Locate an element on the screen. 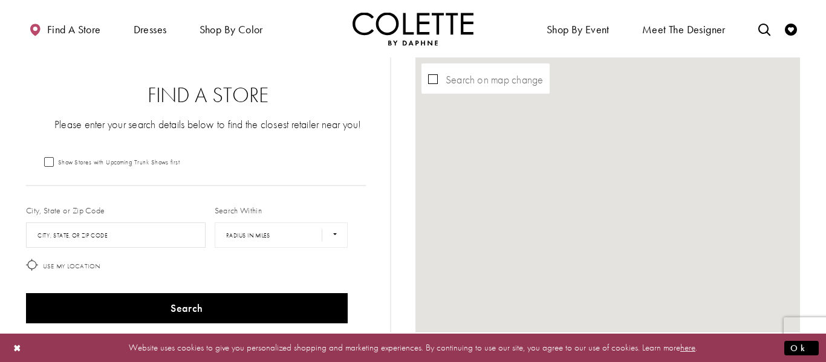  p: Please enter your search details below to find the closest retailer near you! is located at coordinates (208, 124).